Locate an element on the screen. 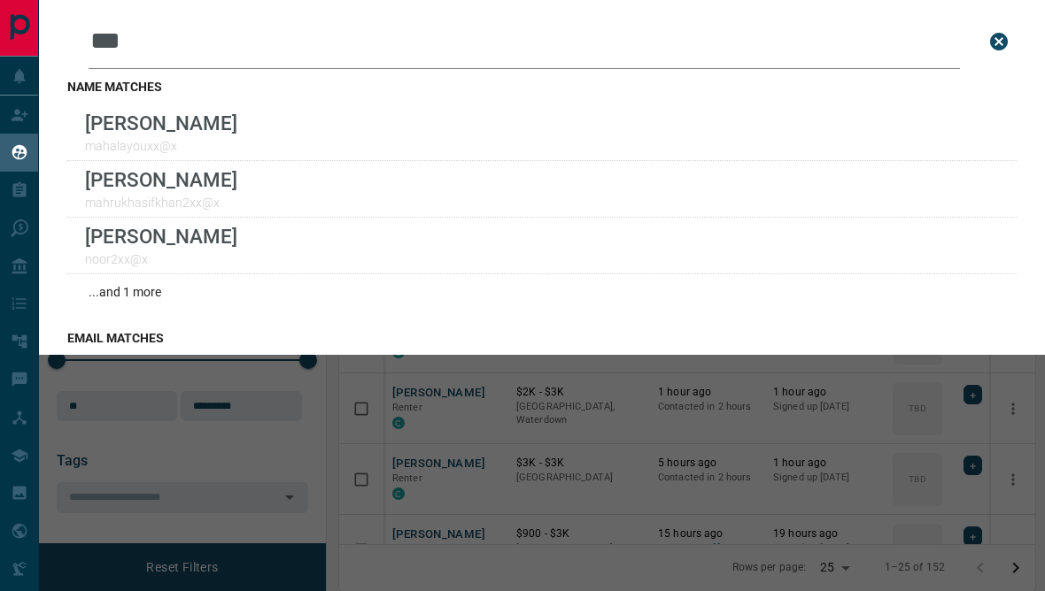  p: mahrukhasifkhan2xx@x is located at coordinates (161, 203).